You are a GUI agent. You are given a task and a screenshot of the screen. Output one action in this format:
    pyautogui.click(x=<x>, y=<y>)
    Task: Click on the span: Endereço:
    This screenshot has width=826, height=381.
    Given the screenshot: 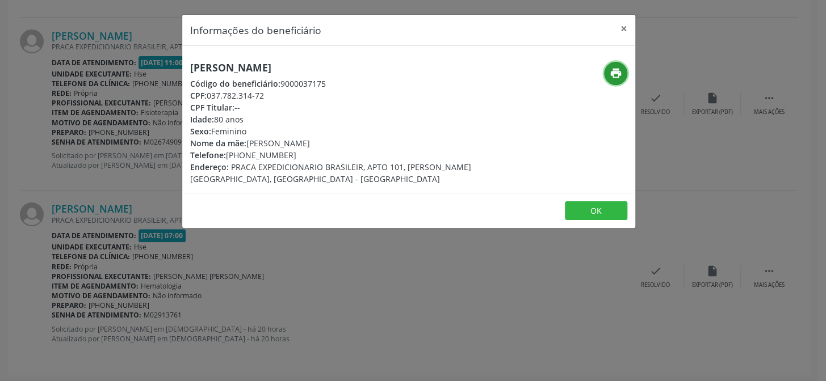 What is the action you would take?
    pyautogui.click(x=209, y=167)
    